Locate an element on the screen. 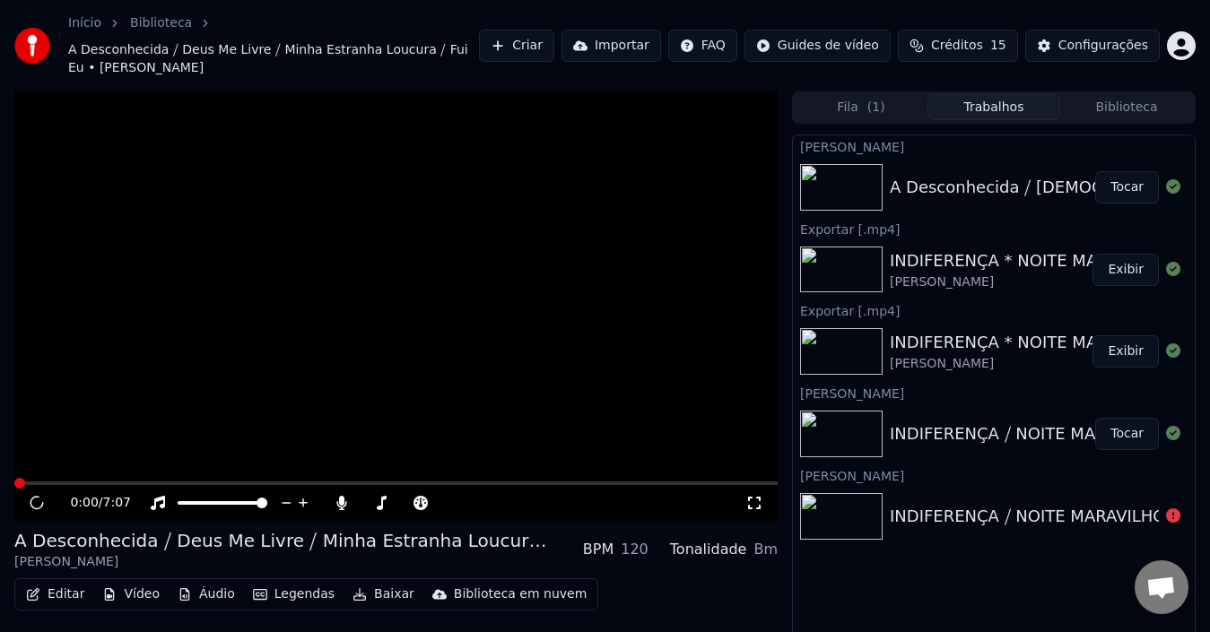  div: Configurações is located at coordinates (1103, 46).